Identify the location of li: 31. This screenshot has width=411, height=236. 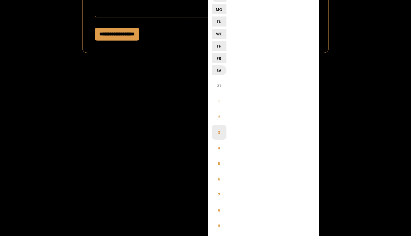
(219, 86).